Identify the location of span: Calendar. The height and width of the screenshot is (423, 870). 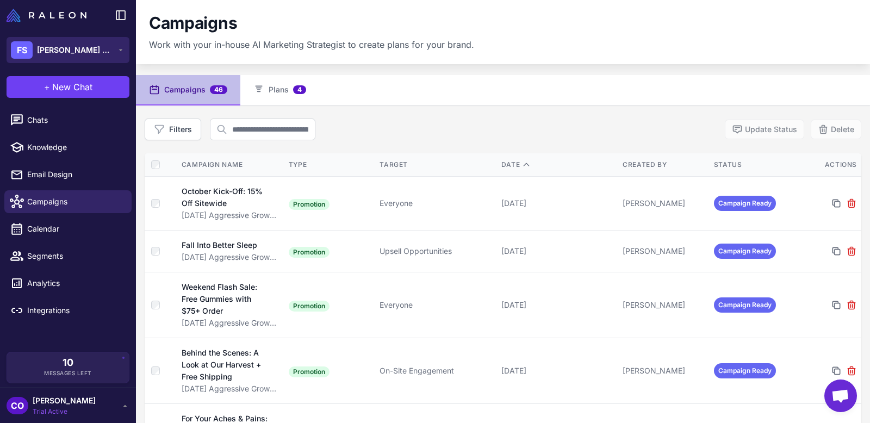
(75, 229).